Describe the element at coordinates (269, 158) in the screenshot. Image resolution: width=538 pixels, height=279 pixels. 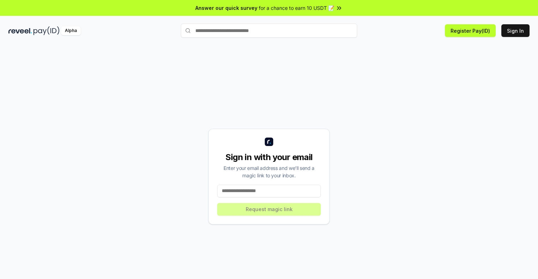
I see `div: Sign in with your email` at that location.